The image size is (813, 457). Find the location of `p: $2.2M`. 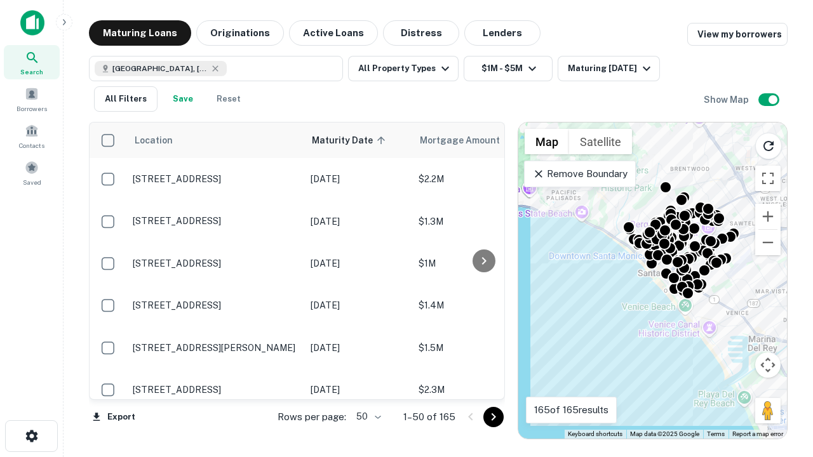

p: $2.2M is located at coordinates (482, 179).